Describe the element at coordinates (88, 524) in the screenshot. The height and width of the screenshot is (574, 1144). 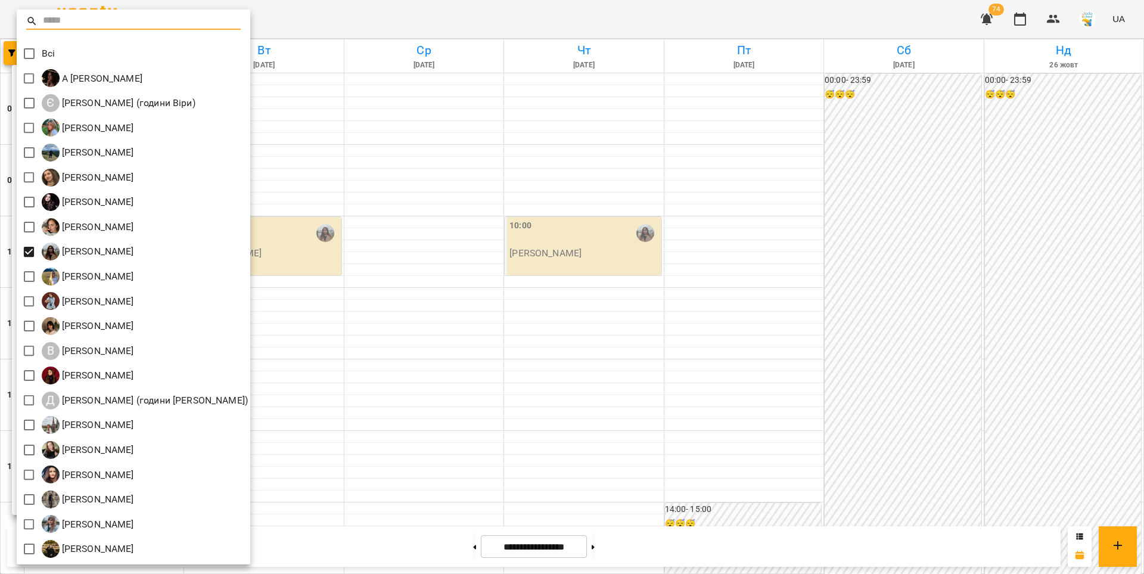
I see `div: Софія Ященко` at that location.